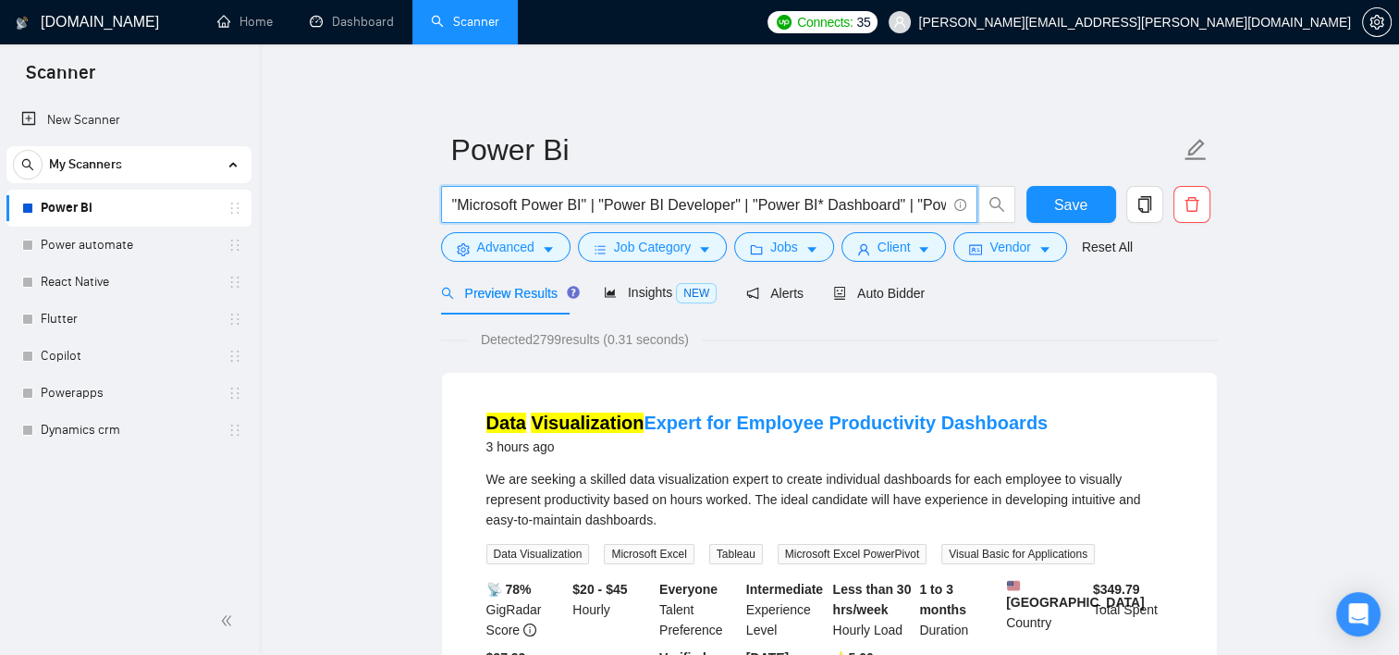 This screenshot has height=655, width=1399. Describe the element at coordinates (736, 554) in the screenshot. I see `span: Tableau` at that location.